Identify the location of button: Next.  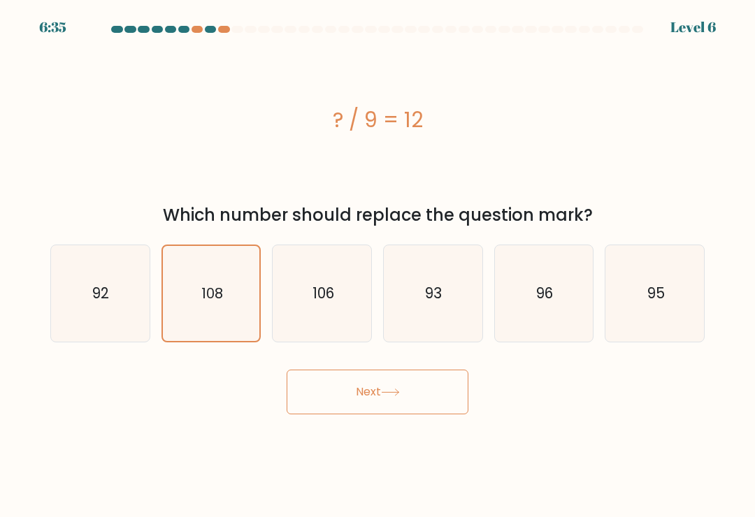
(377, 392).